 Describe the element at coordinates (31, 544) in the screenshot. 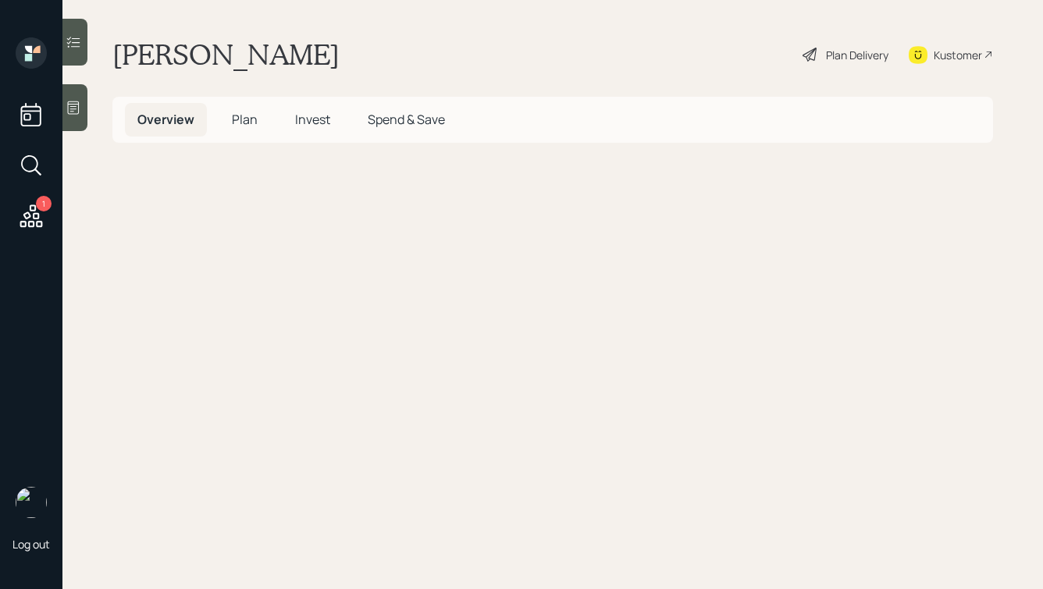

I see `div: Log out` at that location.